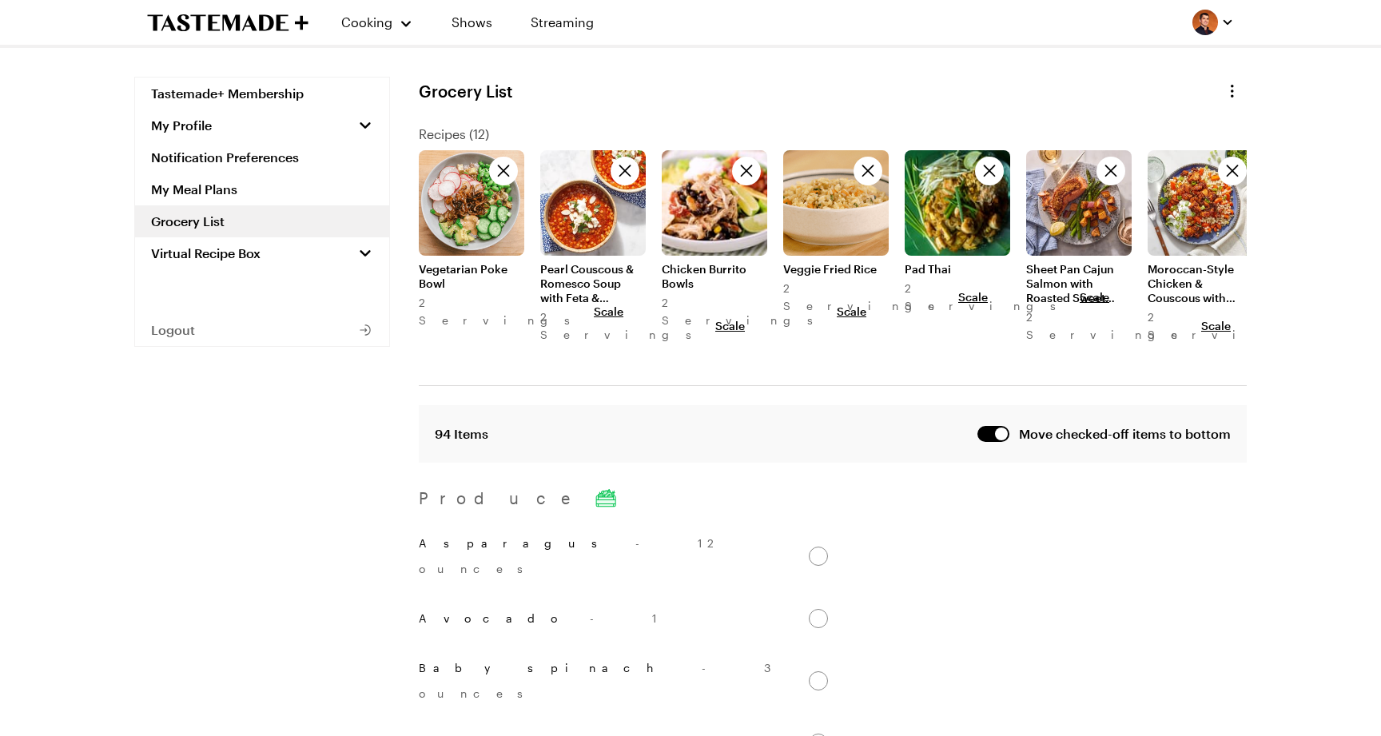 This screenshot has width=1381, height=736. What do you see at coordinates (205, 253) in the screenshot?
I see `span: Virtual Recipe Box` at bounding box center [205, 253].